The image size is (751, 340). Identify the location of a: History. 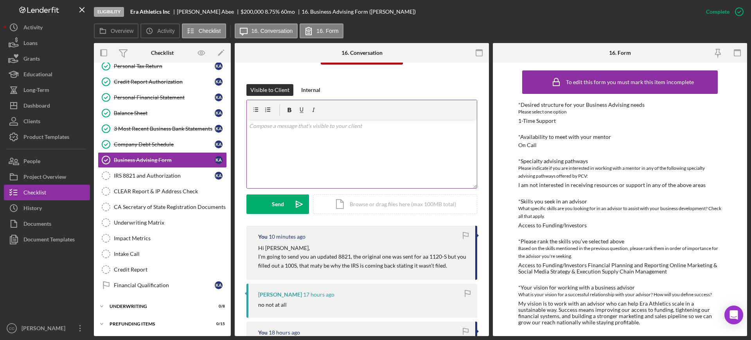
(47, 208).